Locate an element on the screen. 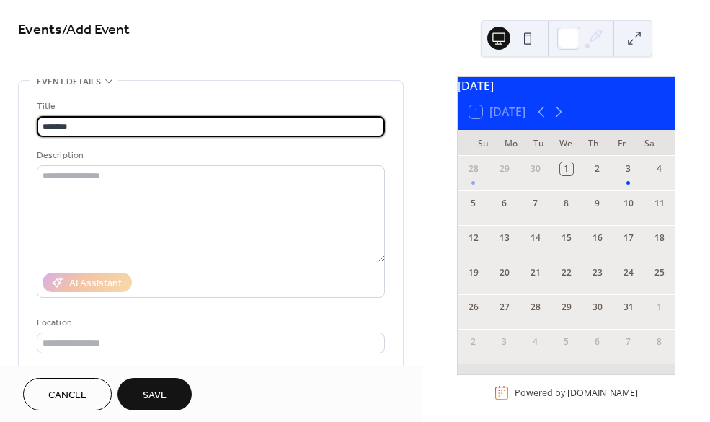  div: 24 is located at coordinates (629, 272).